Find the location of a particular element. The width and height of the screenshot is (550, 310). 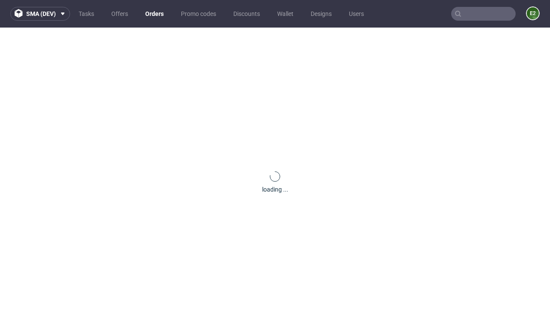

a: Offers is located at coordinates (120, 14).